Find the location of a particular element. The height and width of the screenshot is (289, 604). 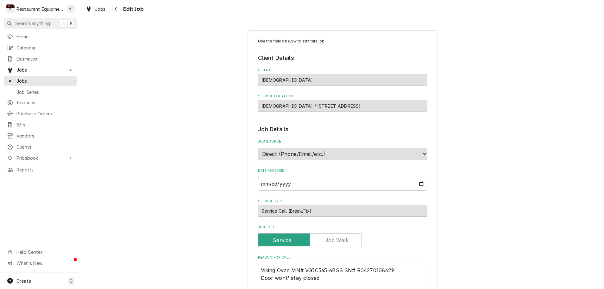

span: Reports is located at coordinates (45, 169).